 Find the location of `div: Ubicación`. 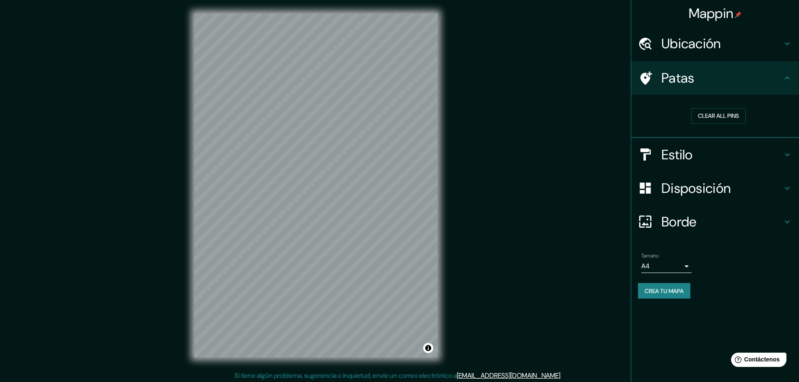

div: Ubicación is located at coordinates (715, 44).